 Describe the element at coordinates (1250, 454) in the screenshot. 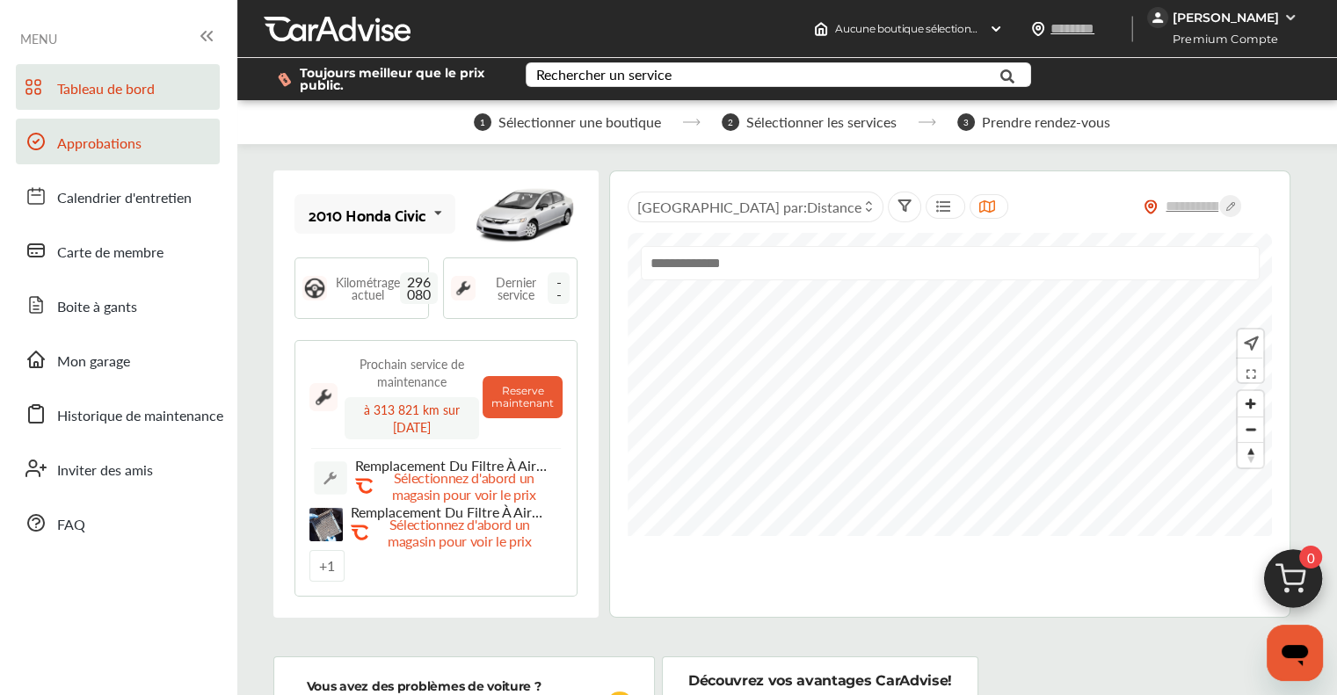

I see `button: Reset bearing to north` at that location.